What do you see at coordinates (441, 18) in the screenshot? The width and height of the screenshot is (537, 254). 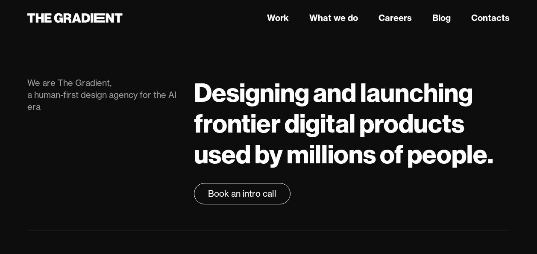 I see `a: Blog` at bounding box center [441, 18].